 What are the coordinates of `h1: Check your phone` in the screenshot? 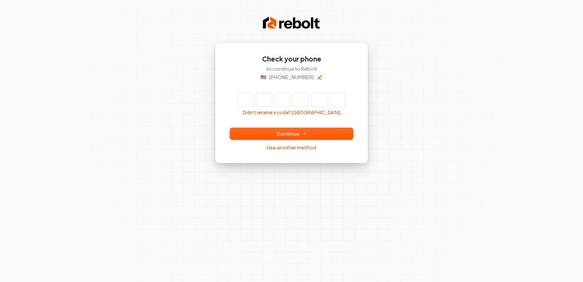 It's located at (292, 59).